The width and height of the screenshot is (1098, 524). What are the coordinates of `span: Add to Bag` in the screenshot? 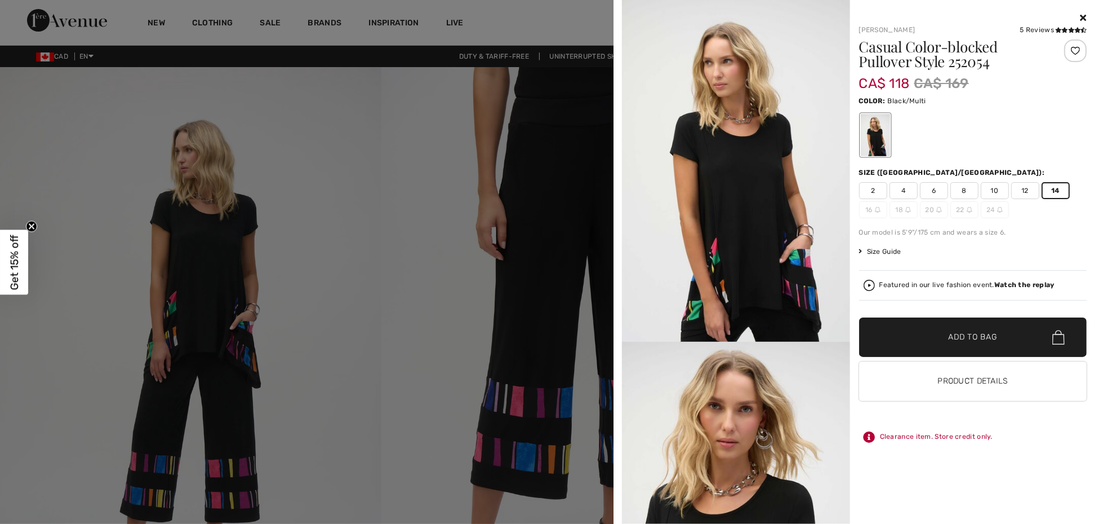 It's located at (973, 337).